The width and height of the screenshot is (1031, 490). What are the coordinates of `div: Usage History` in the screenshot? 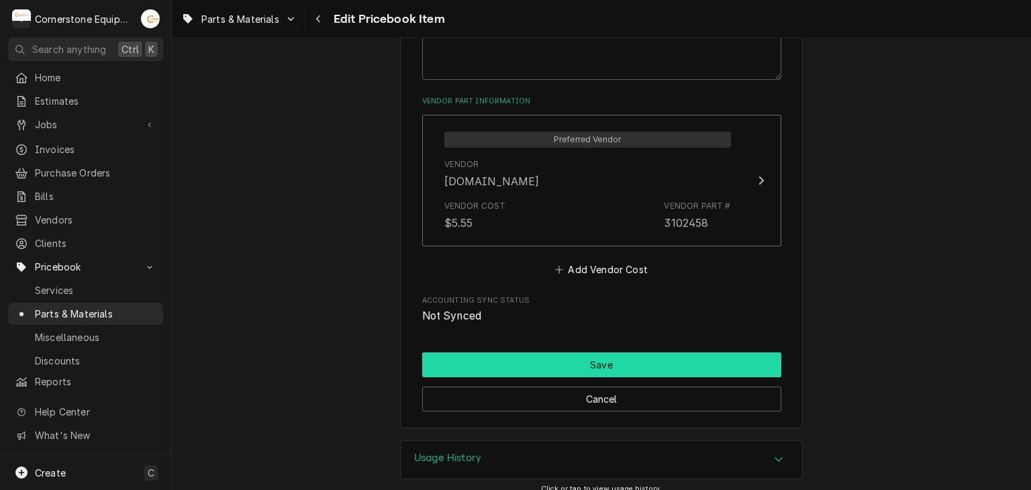 It's located at (602, 460).